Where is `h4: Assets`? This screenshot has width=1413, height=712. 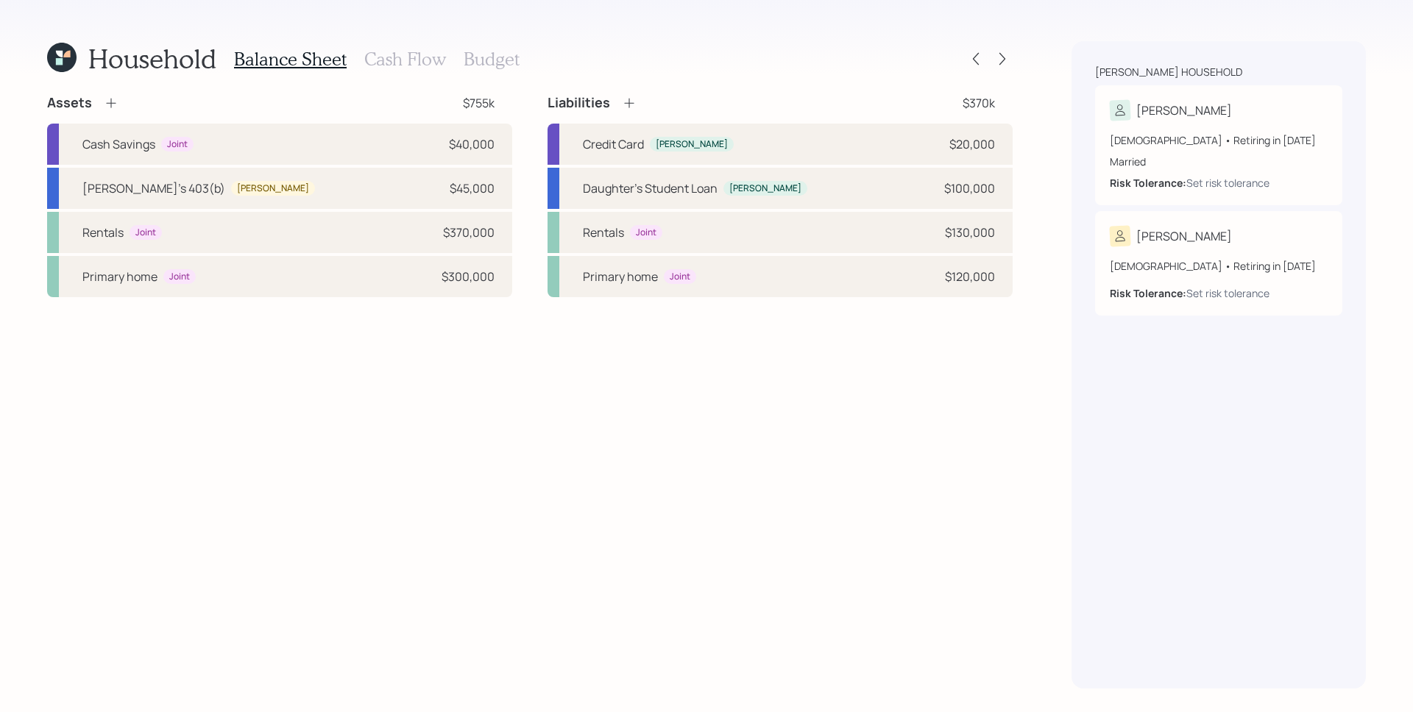
h4: Assets is located at coordinates (69, 103).